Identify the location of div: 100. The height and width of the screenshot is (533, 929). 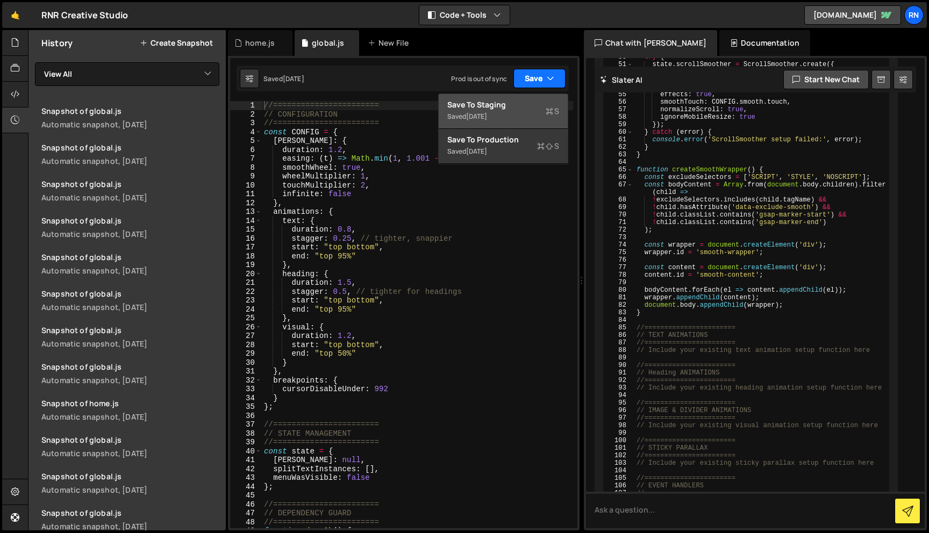
(619, 441).